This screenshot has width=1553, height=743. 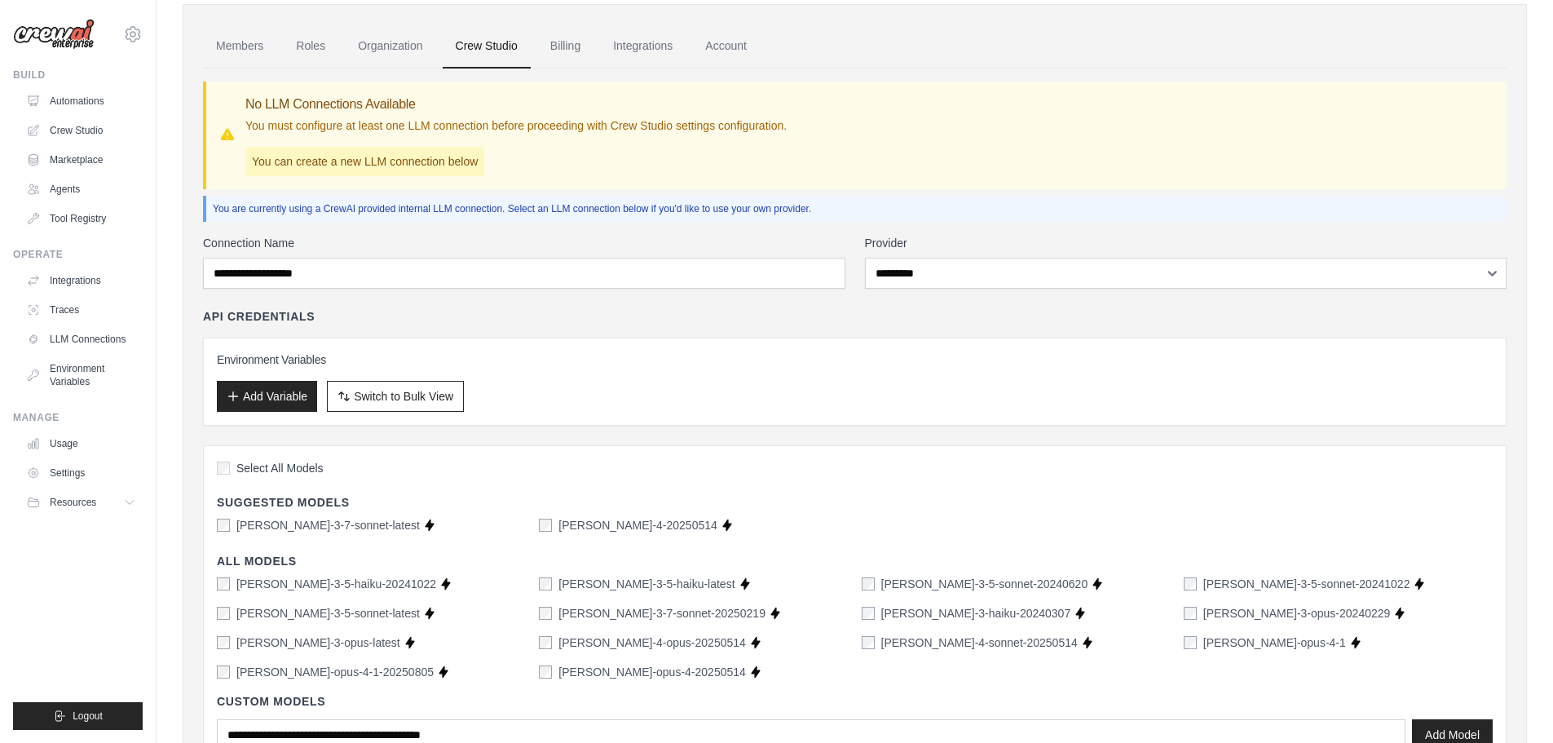 What do you see at coordinates (516, 126) in the screenshot?
I see `p: You must configure at least one LLM connection before proceeding with Crew Studio settings config...` at bounding box center [516, 126].